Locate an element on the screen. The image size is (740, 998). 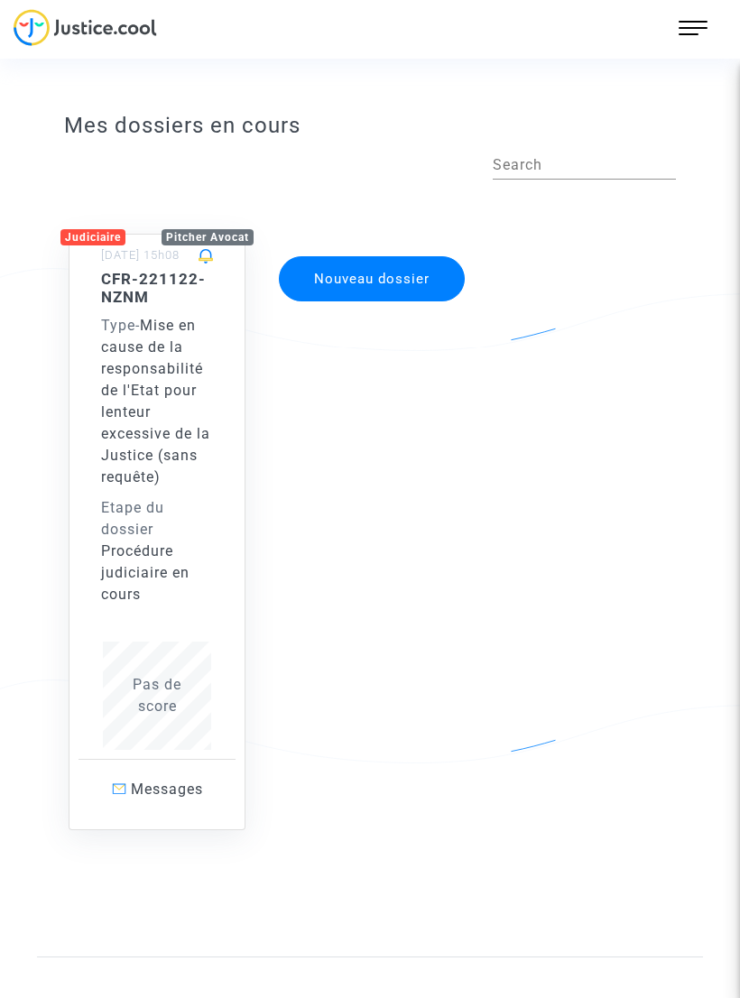
span: Type is located at coordinates (118, 325).